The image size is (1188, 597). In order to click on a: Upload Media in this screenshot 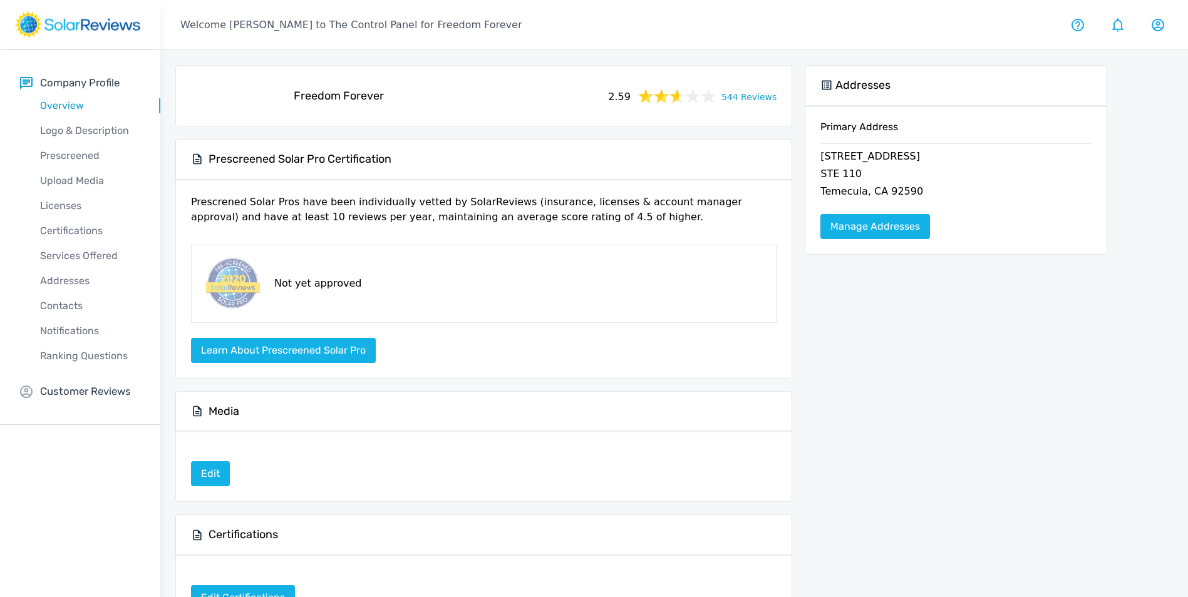, I will do `click(90, 181)`.